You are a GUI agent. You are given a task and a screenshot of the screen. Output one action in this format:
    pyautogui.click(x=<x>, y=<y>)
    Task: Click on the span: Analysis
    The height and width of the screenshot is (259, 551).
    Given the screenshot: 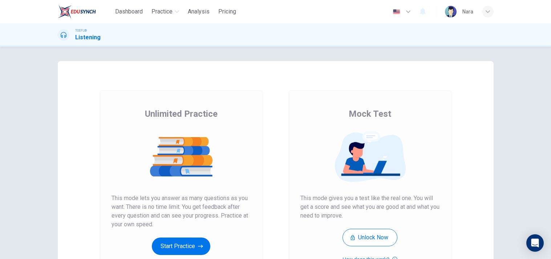 What is the action you would take?
    pyautogui.click(x=199, y=12)
    